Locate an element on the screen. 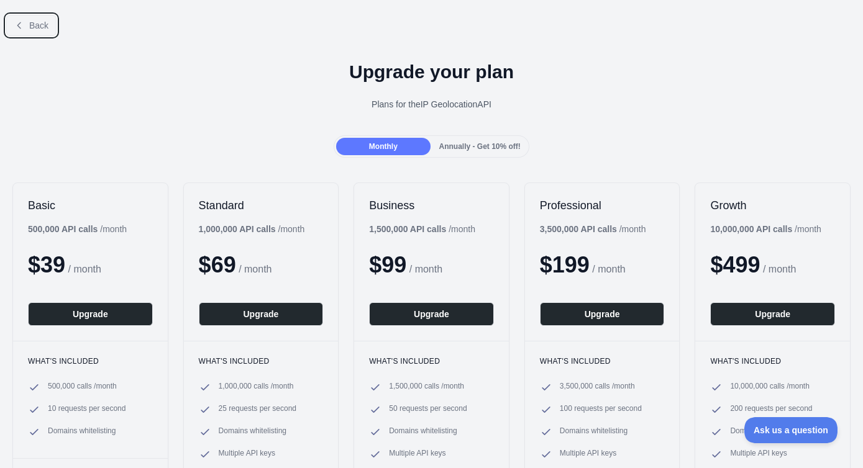 Image resolution: width=863 pixels, height=468 pixels. span: $ 199 is located at coordinates (565, 265).